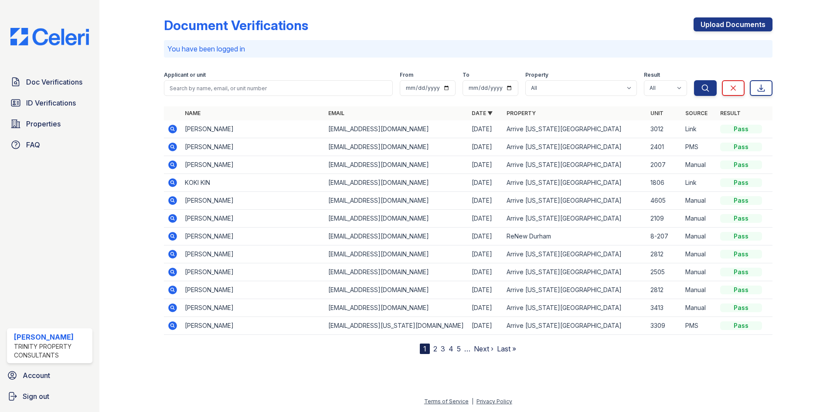 Image resolution: width=837 pixels, height=412 pixels. I want to click on td: 4605, so click(664, 200).